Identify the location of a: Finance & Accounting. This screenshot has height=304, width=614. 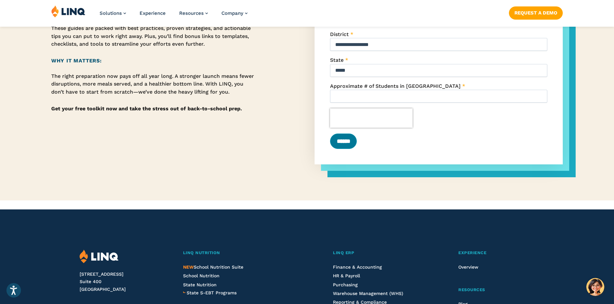
(357, 267).